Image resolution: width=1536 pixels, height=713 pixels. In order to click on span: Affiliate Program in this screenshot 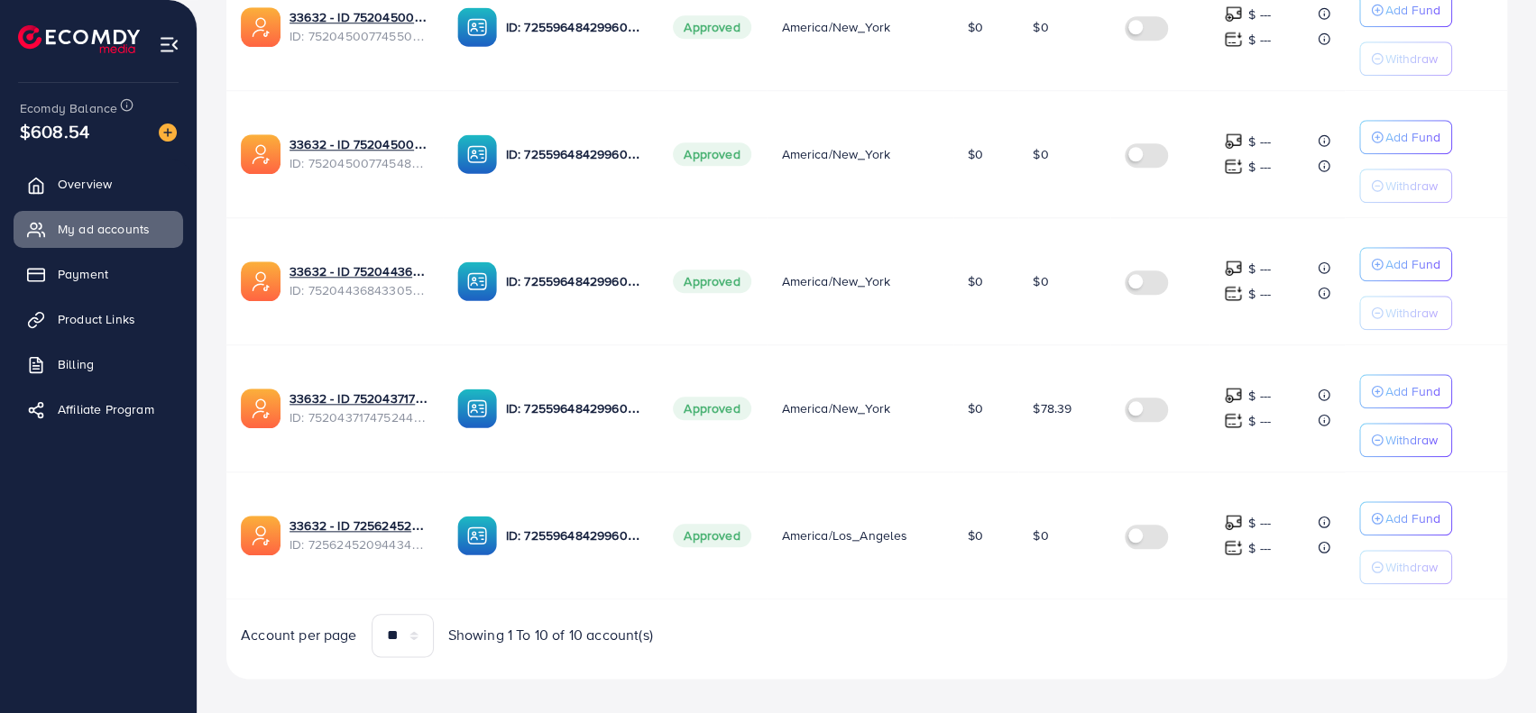, I will do `click(105, 409)`.